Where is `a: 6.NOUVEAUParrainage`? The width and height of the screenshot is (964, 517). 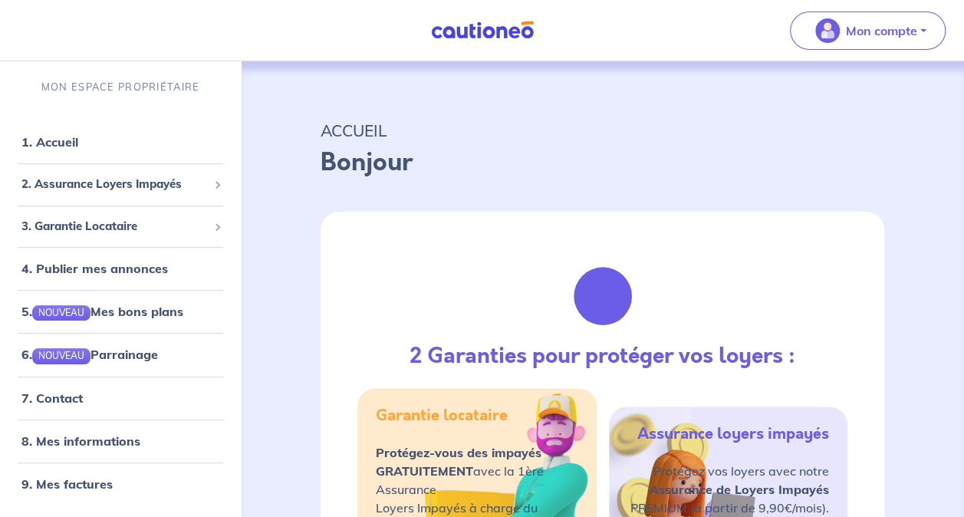 a: 6.NOUVEAUParrainage is located at coordinates (90, 354).